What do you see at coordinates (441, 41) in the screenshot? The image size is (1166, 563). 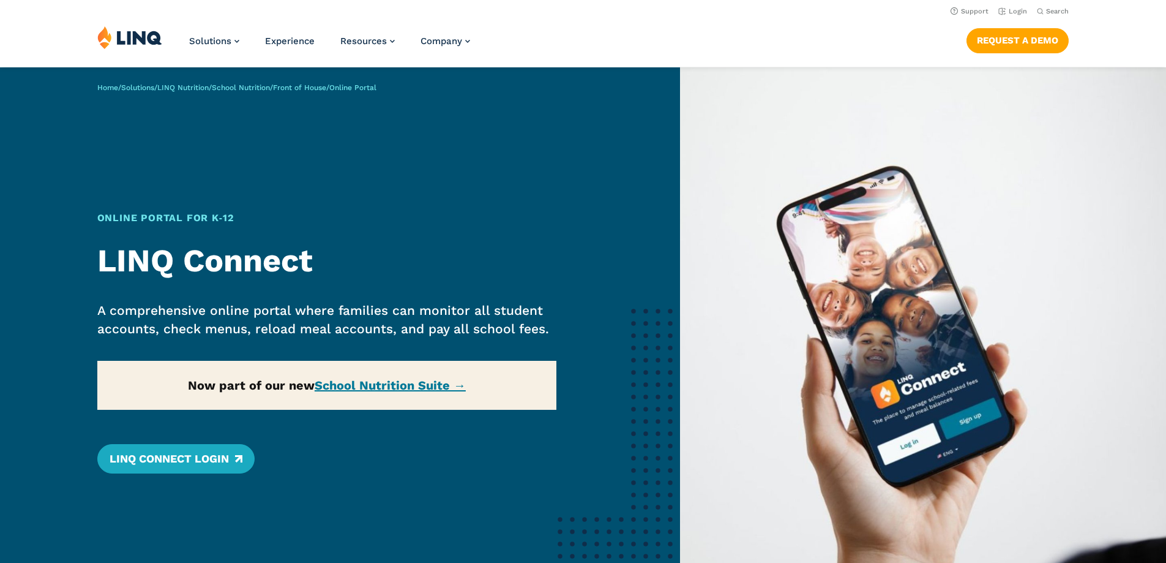 I see `span: Company` at bounding box center [441, 41].